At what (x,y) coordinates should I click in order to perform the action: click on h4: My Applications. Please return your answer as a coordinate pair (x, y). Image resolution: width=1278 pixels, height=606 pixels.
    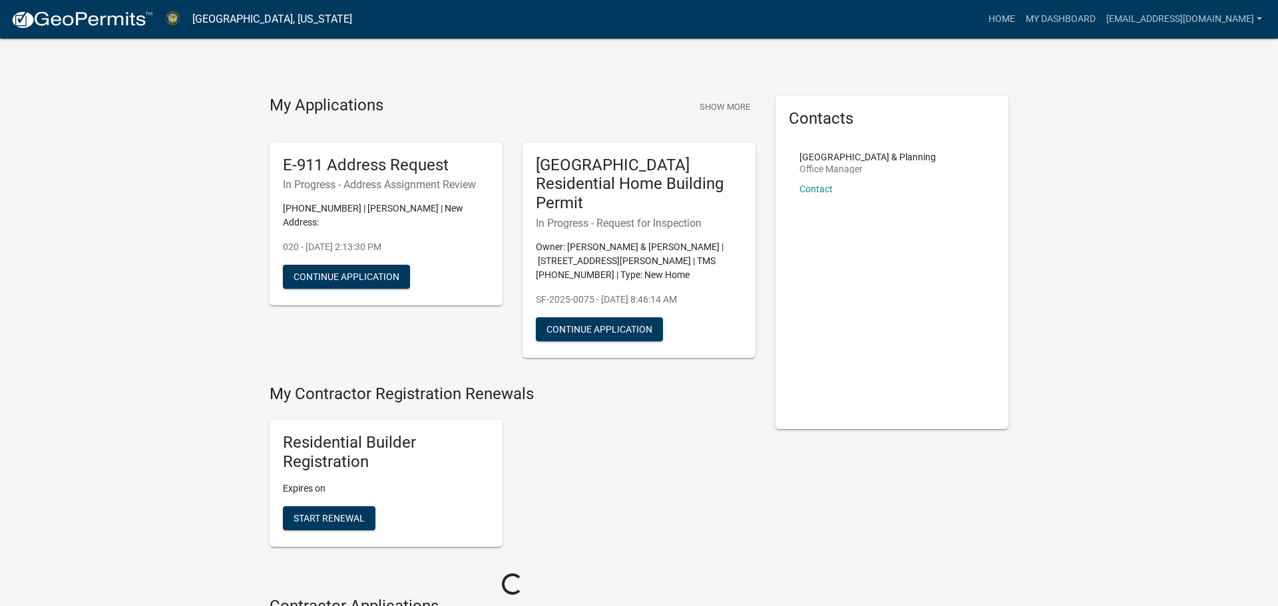
    Looking at the image, I should click on (326, 106).